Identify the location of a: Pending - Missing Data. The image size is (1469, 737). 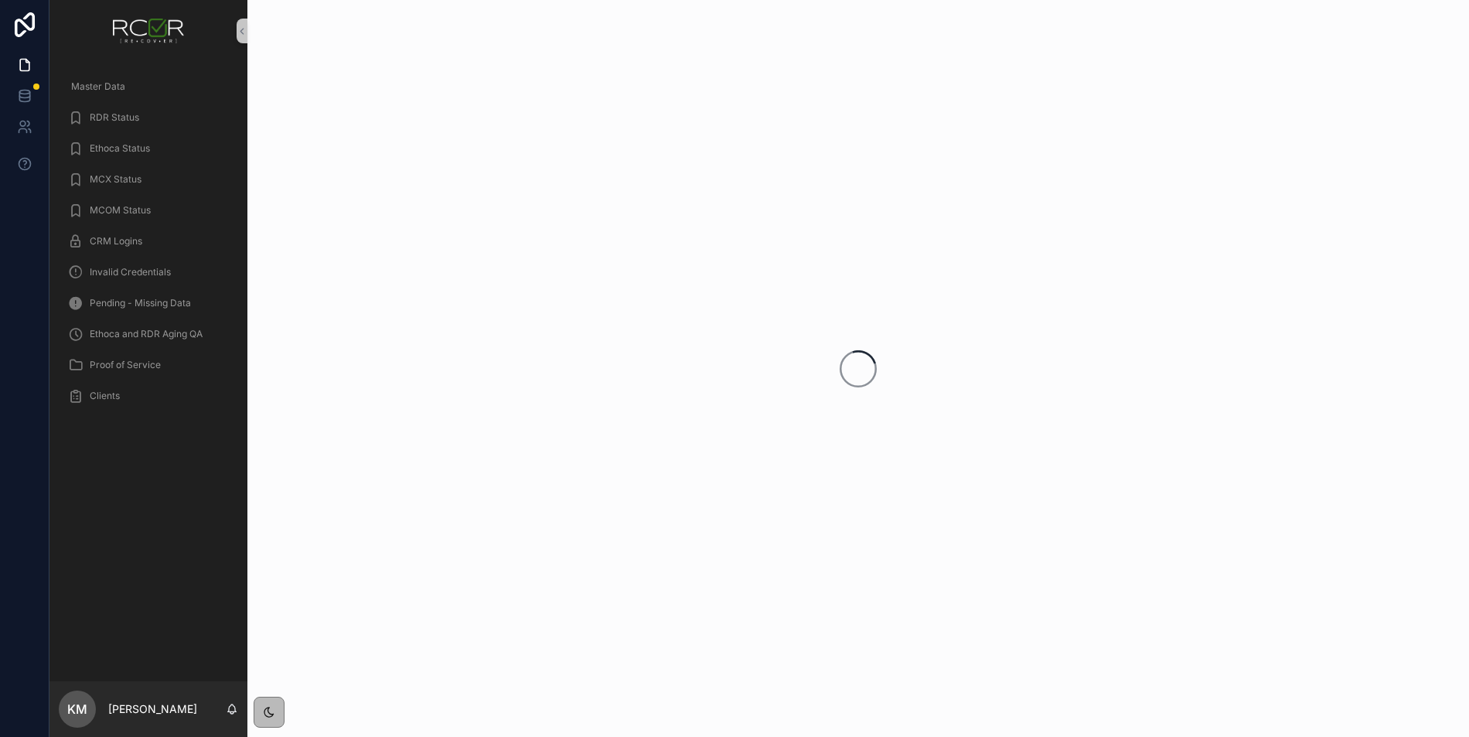
(148, 303).